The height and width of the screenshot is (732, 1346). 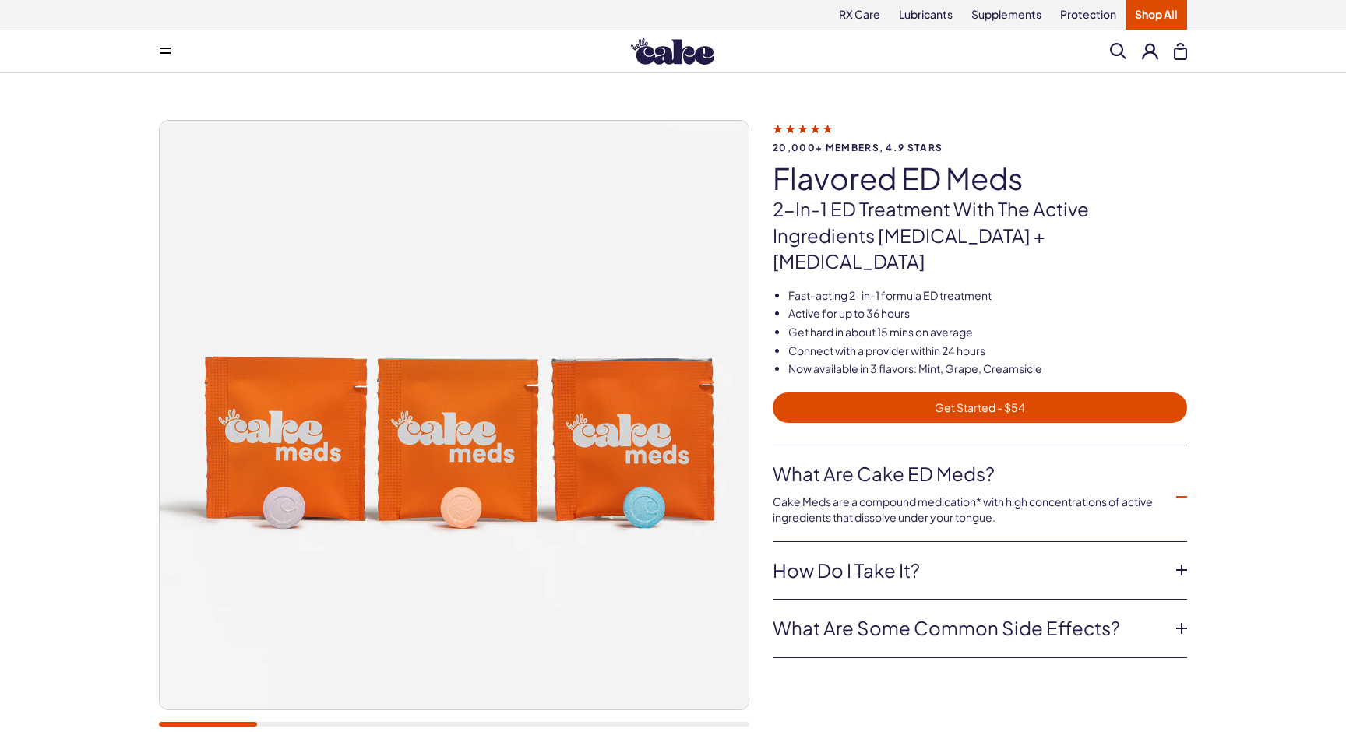 What do you see at coordinates (988, 369) in the screenshot?
I see `li: Now available in 3 flavors: Mint, Grape, Creamsicle` at bounding box center [988, 369].